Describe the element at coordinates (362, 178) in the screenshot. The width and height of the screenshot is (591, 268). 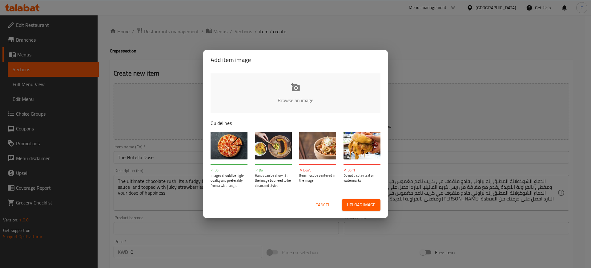
I see `p: Do not display text or watermarks` at that location.